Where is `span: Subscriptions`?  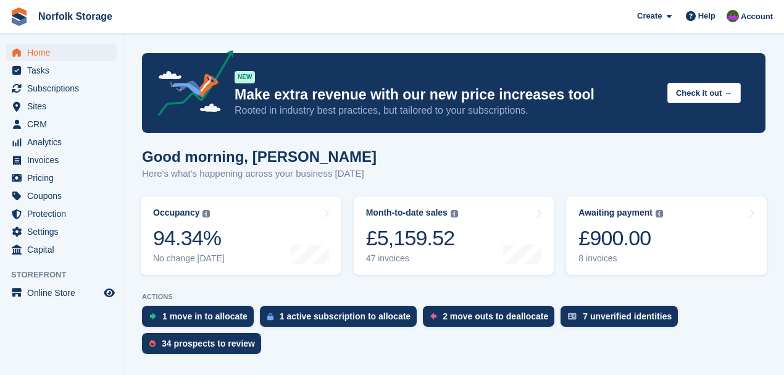 span: Subscriptions is located at coordinates (64, 88).